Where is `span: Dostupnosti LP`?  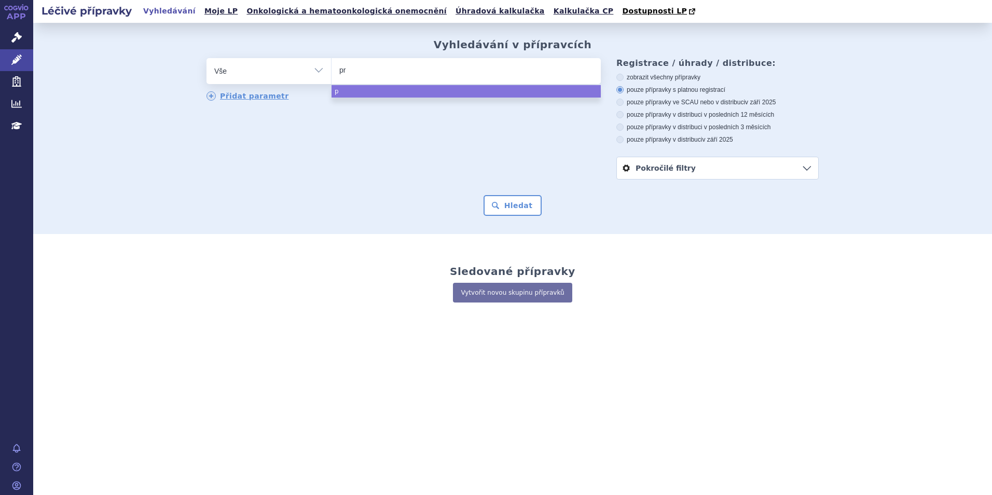 span: Dostupnosti LP is located at coordinates (654, 11).